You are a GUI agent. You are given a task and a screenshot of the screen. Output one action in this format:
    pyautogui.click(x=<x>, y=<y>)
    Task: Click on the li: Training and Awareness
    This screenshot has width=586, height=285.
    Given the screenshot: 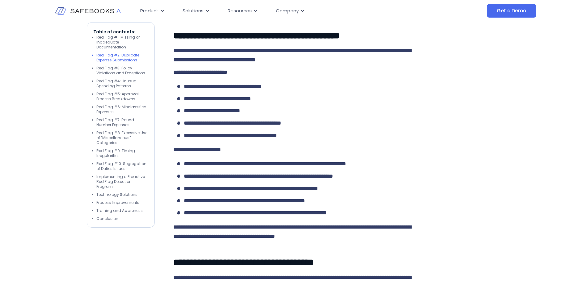 What is the action you would take?
    pyautogui.click(x=122, y=211)
    